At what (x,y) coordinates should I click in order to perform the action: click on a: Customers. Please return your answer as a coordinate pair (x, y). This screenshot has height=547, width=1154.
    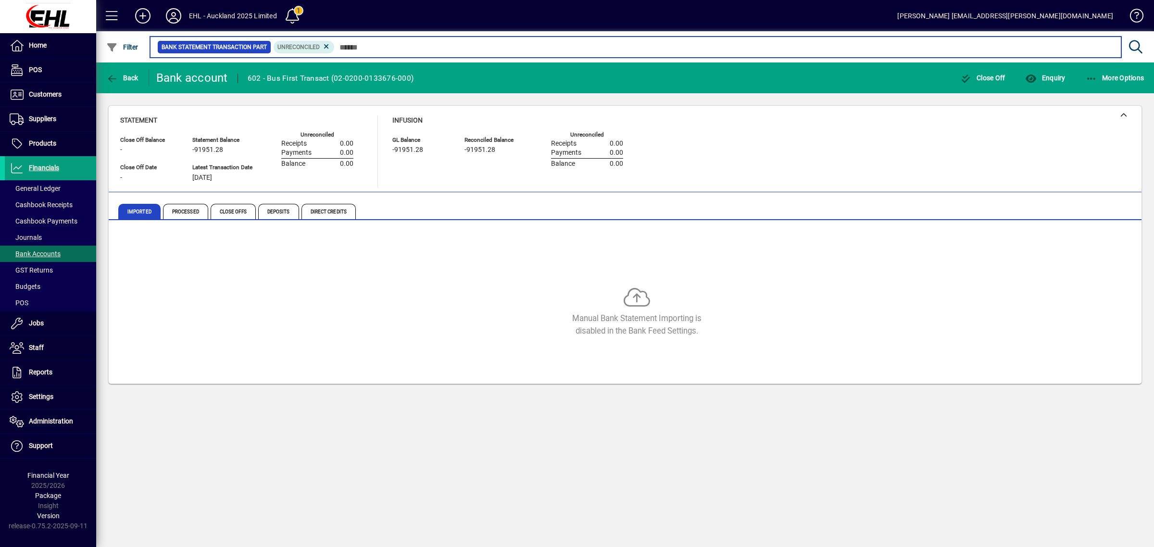
    Looking at the image, I should click on (50, 95).